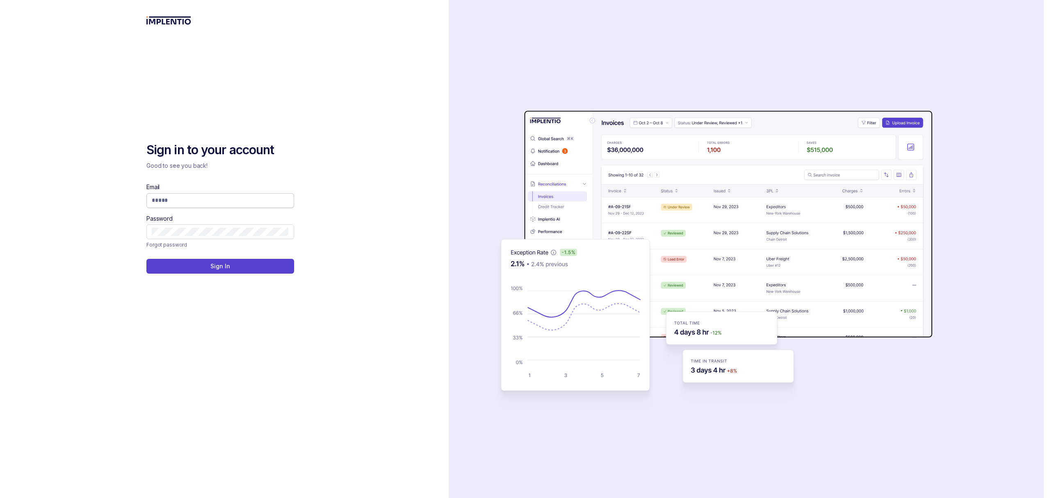 The width and height of the screenshot is (1050, 498). What do you see at coordinates (220, 150) in the screenshot?
I see `h2: Sign in to your account` at bounding box center [220, 150].